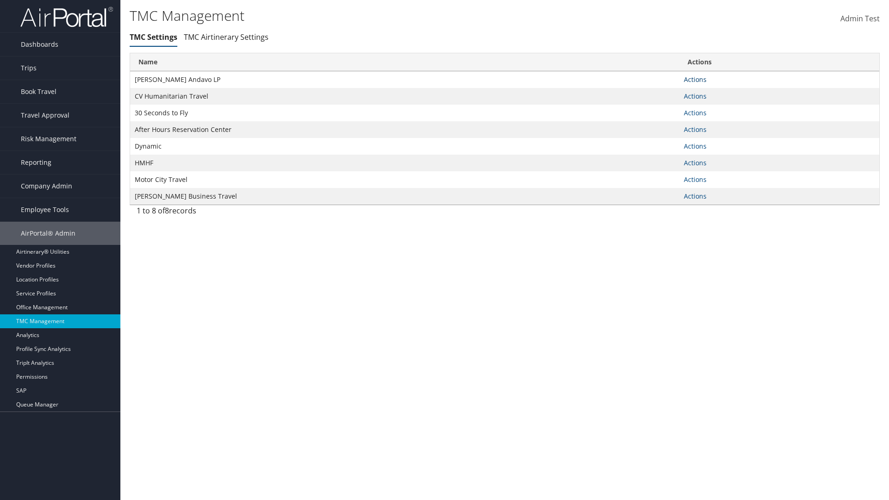 The width and height of the screenshot is (889, 500). What do you see at coordinates (380, 16) in the screenshot?
I see `h1: TMC Management` at bounding box center [380, 16].